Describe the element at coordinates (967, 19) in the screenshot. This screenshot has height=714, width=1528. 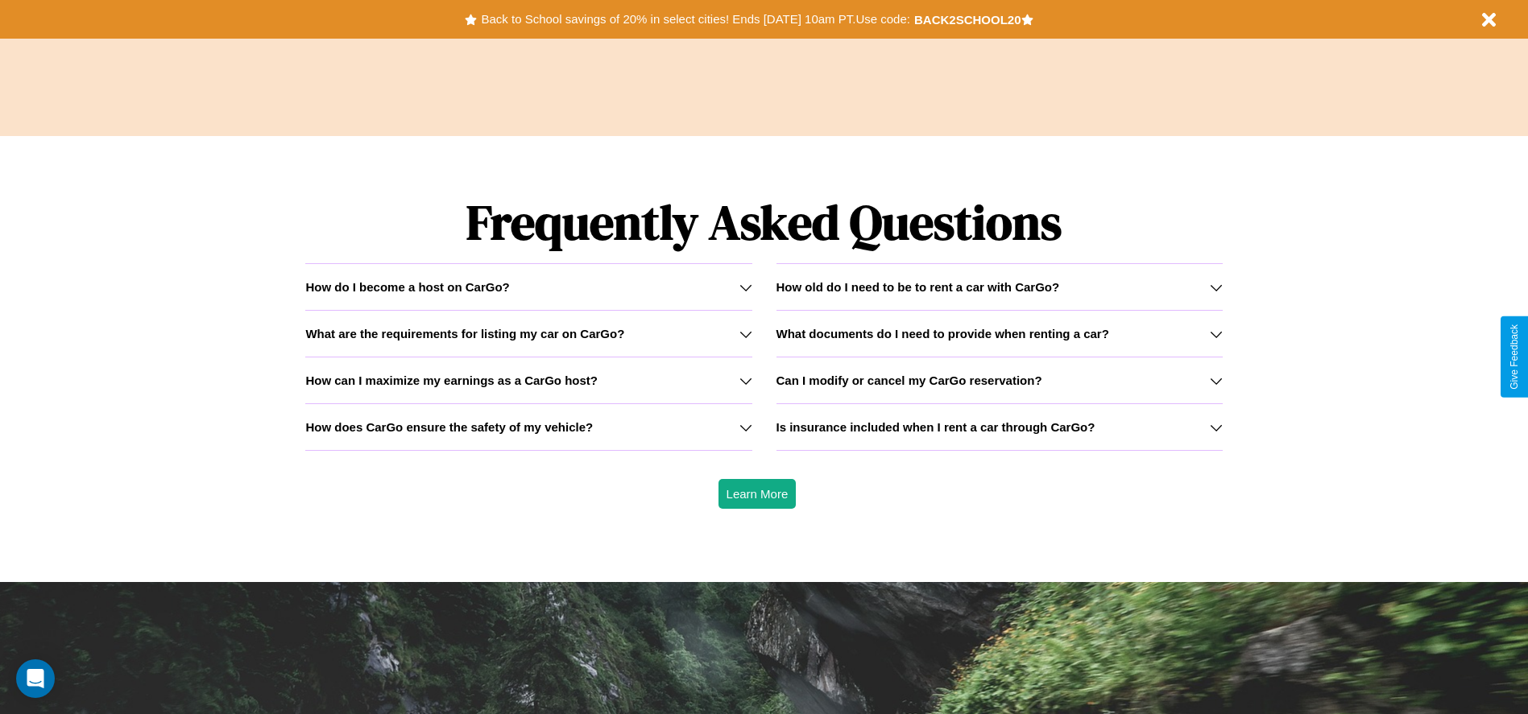
I see `b: BACK2SCHOOL20` at that location.